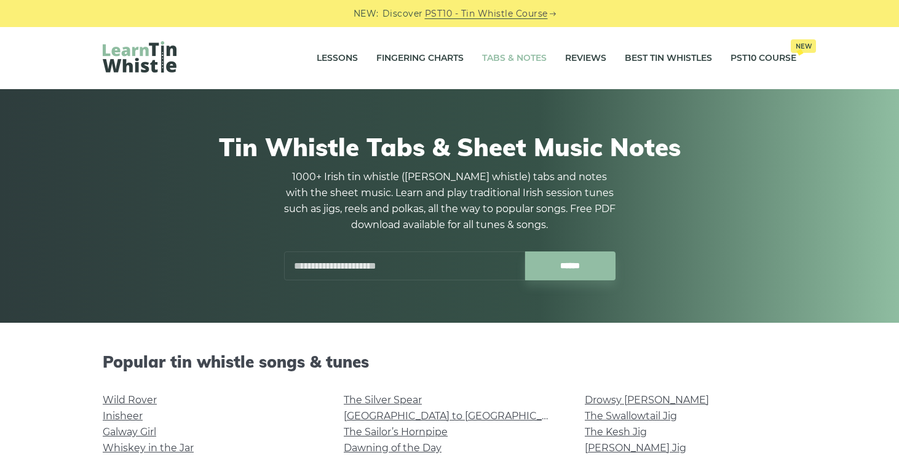 The height and width of the screenshot is (458, 899). Describe the element at coordinates (803, 46) in the screenshot. I see `span: New` at that location.